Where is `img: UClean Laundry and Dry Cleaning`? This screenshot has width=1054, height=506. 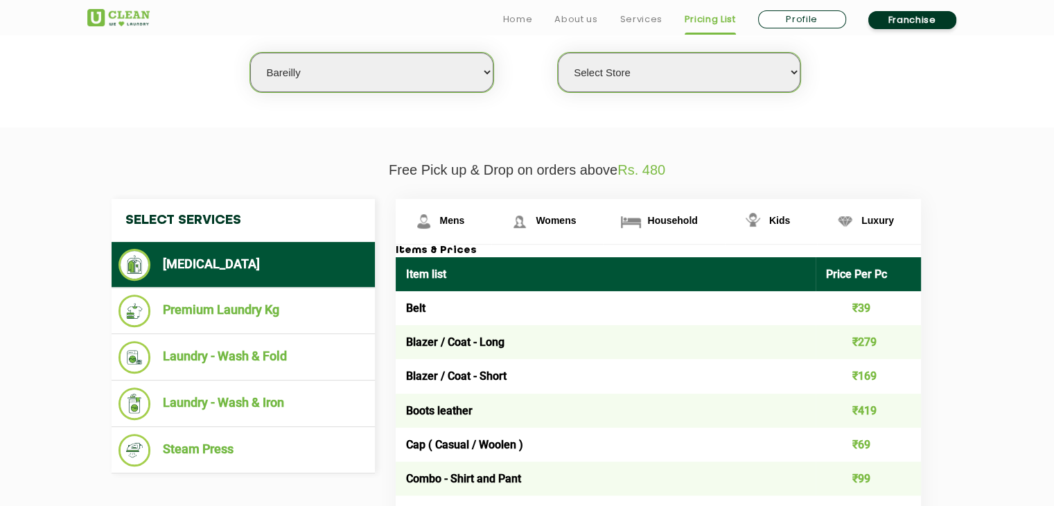 img: UClean Laundry and Dry Cleaning is located at coordinates (119, 17).